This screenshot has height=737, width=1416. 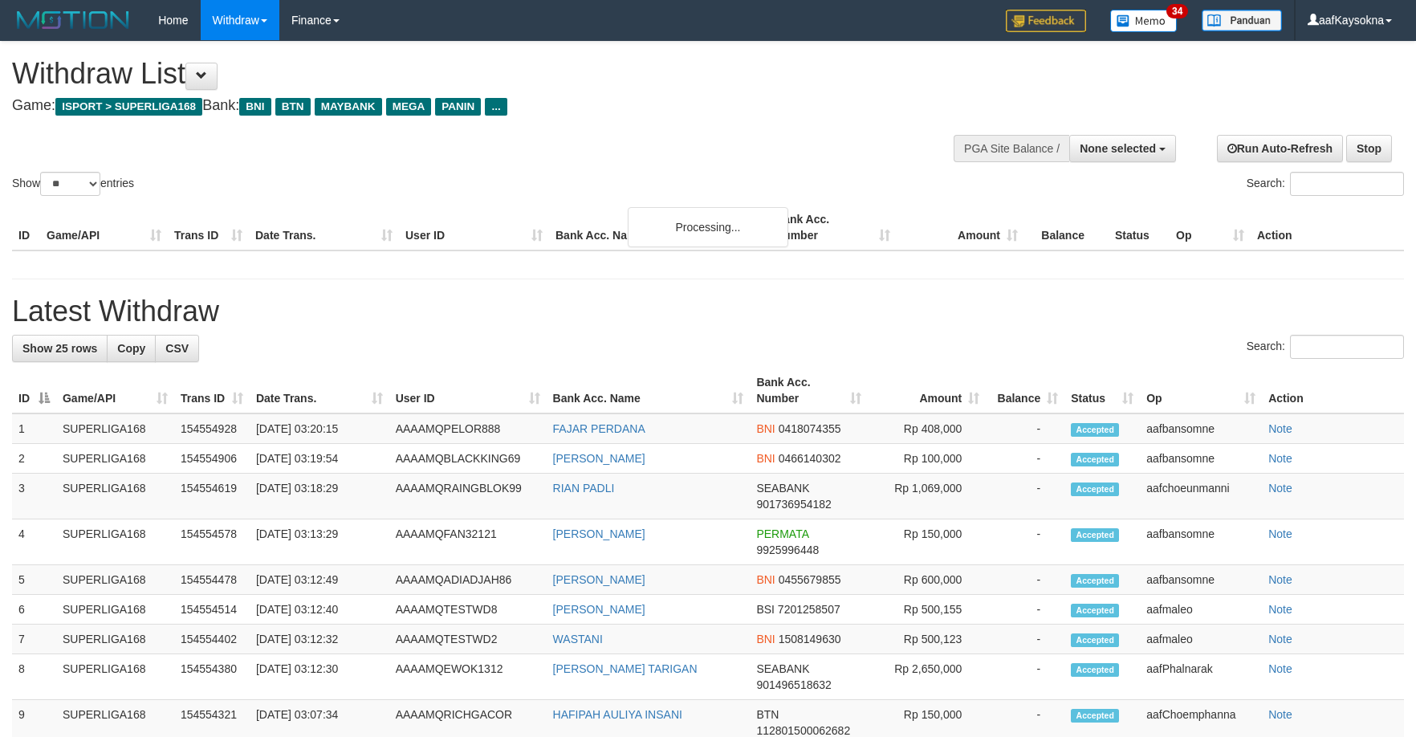 What do you see at coordinates (348, 107) in the screenshot?
I see `span: MAYBANK` at bounding box center [348, 107].